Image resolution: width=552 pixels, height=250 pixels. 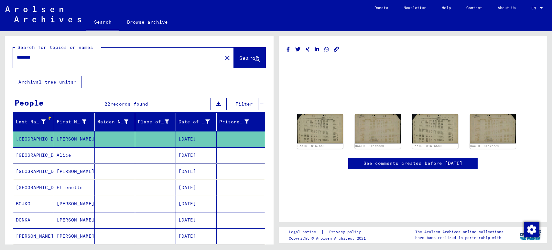 I want to click on a: Legal notice, so click(x=305, y=231).